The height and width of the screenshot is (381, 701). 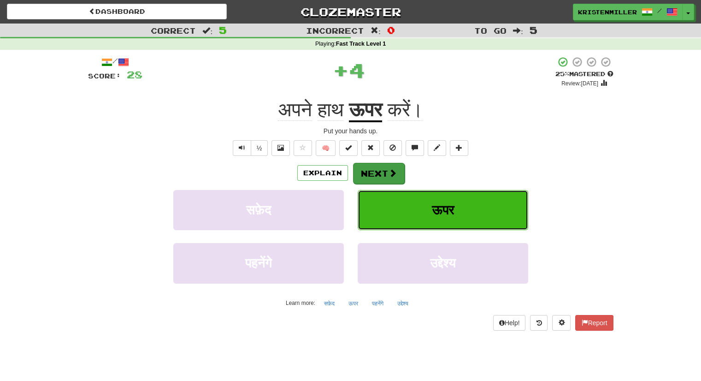 What do you see at coordinates (459, 148) in the screenshot?
I see `button: Add to collection (alt+a)` at bounding box center [459, 148].